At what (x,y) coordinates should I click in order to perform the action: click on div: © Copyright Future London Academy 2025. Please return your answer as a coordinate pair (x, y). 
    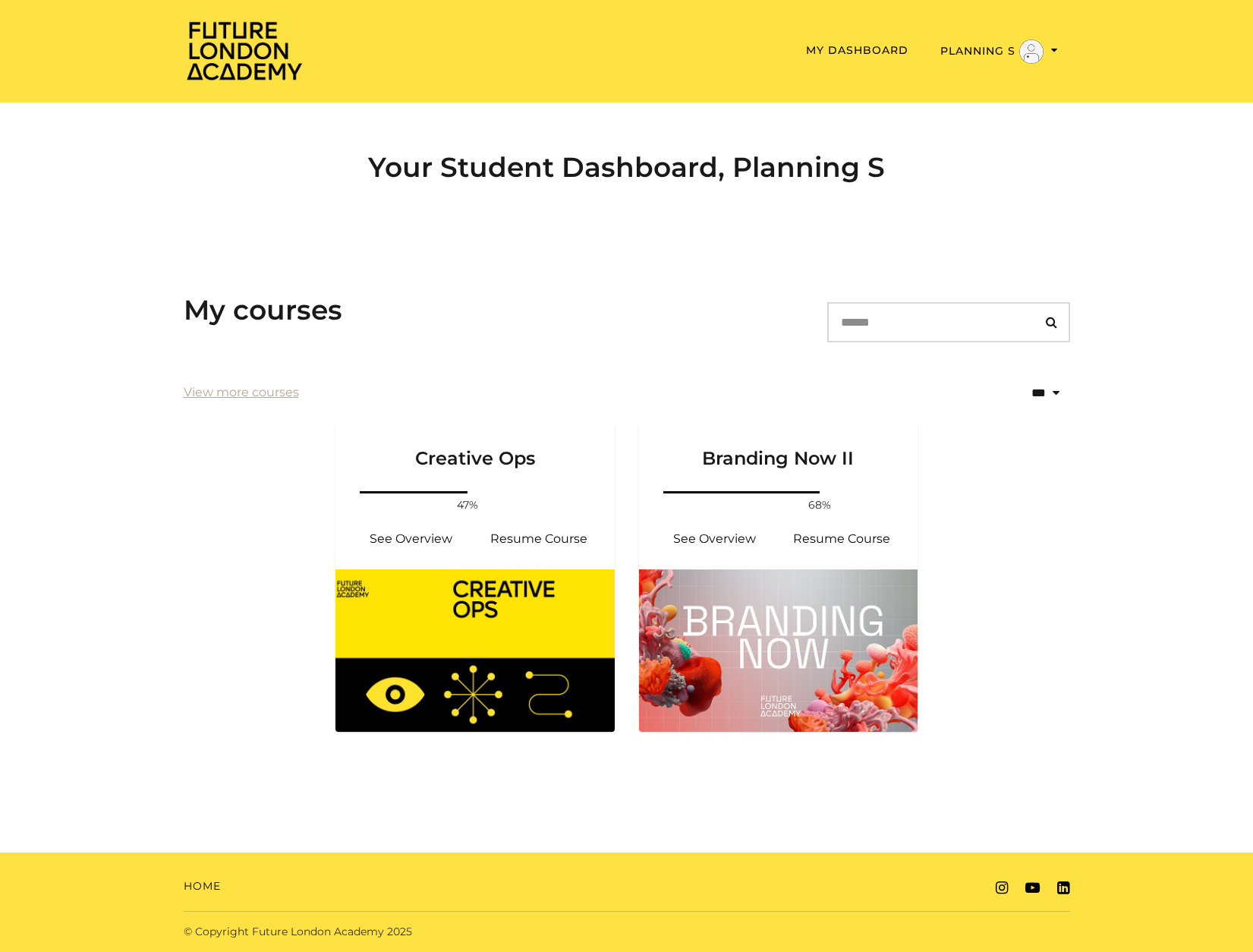
    Looking at the image, I should click on (399, 931).